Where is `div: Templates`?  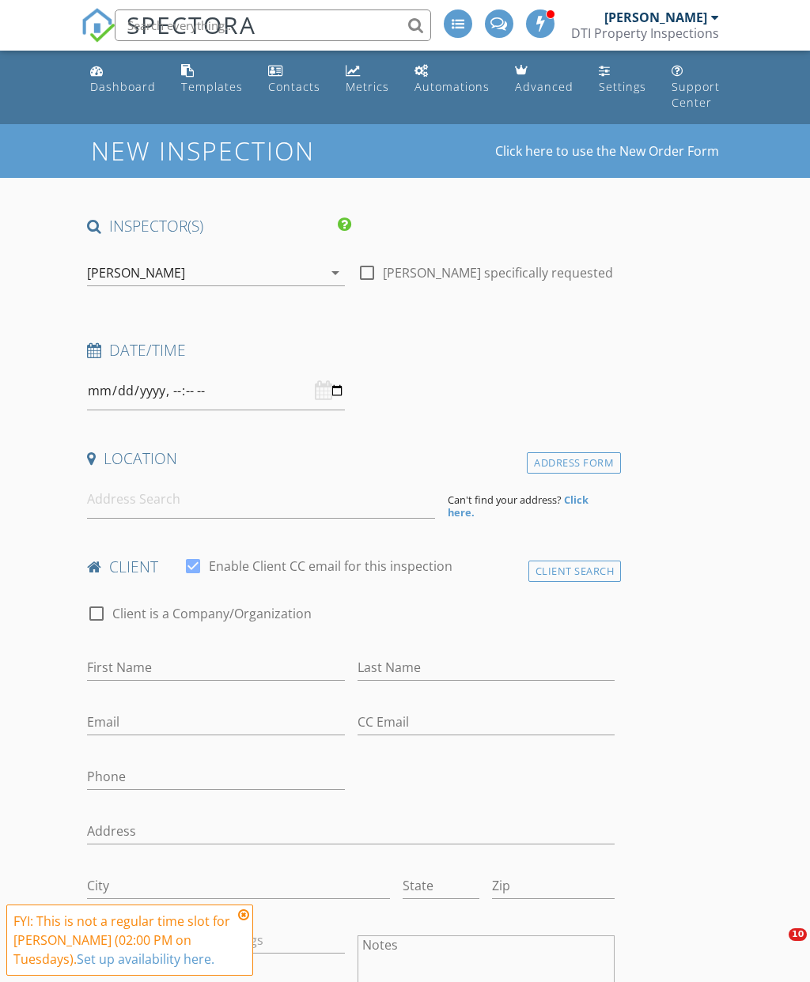 div: Templates is located at coordinates (212, 86).